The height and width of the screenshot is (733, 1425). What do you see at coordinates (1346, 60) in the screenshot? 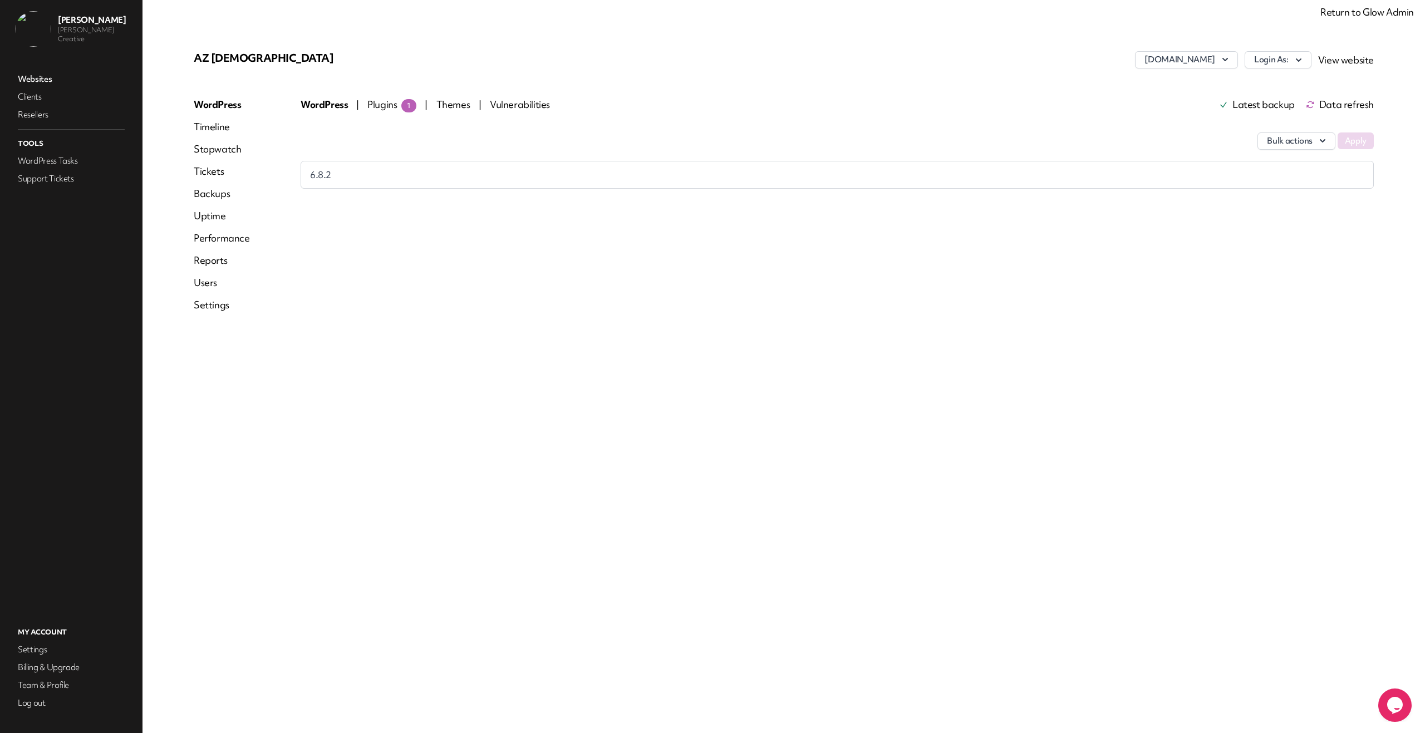
I see `a: View website` at bounding box center [1346, 60].